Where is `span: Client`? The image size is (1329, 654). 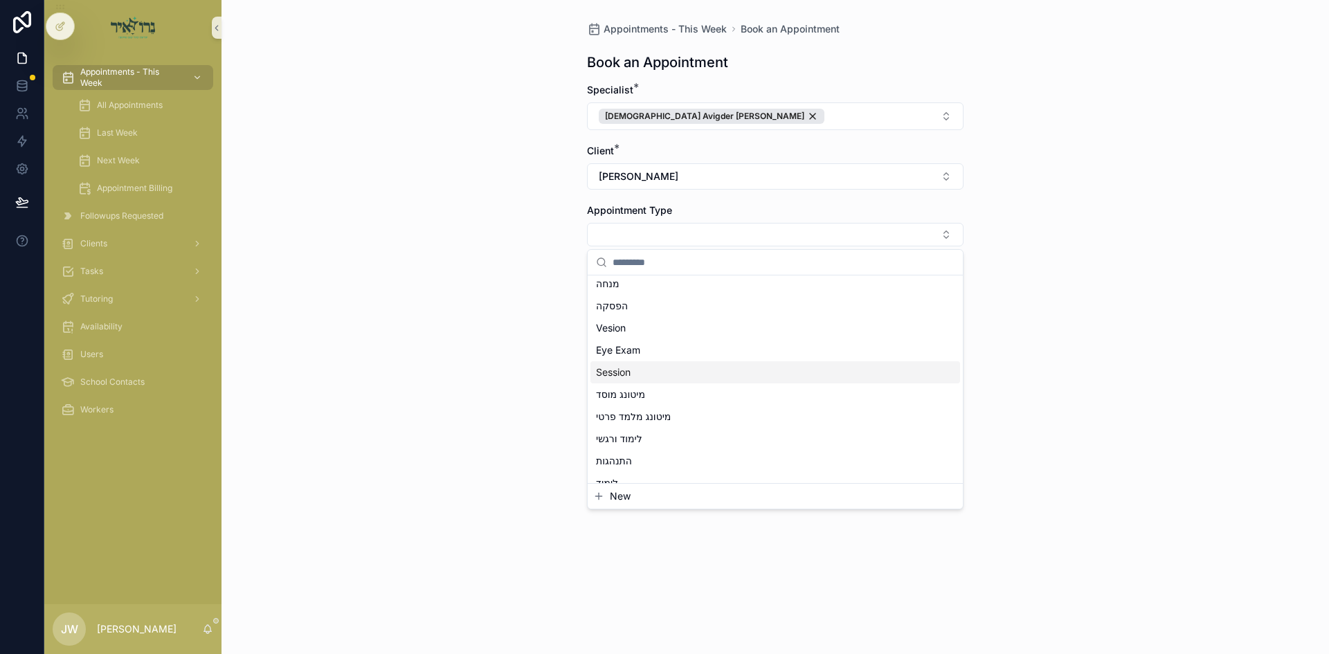
span: Client is located at coordinates (600, 150).